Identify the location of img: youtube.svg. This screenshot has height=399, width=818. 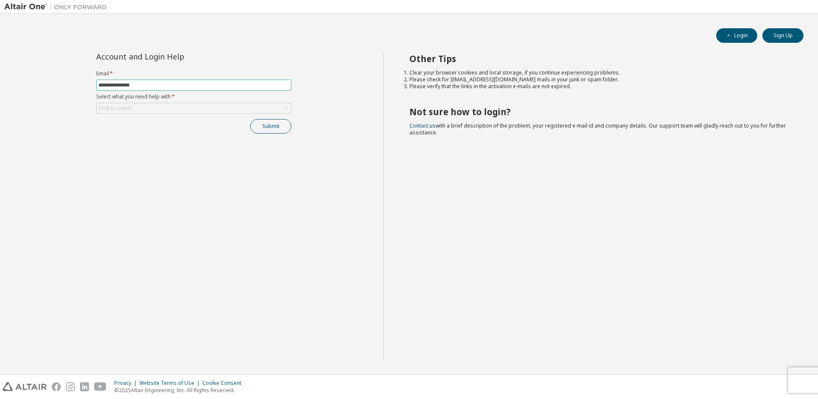
(100, 386).